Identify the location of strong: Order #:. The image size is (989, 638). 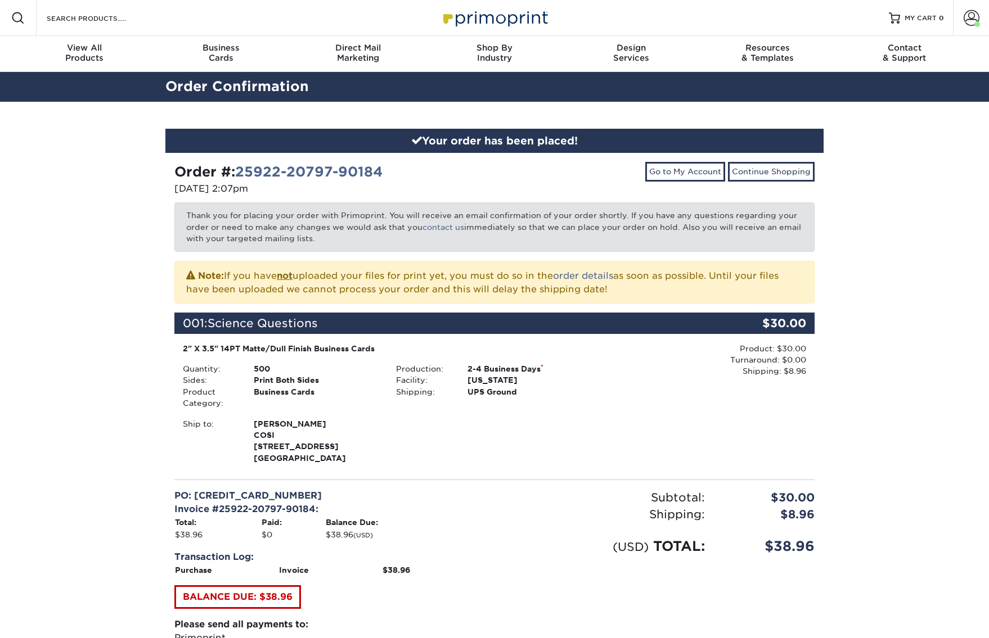
(278, 172).